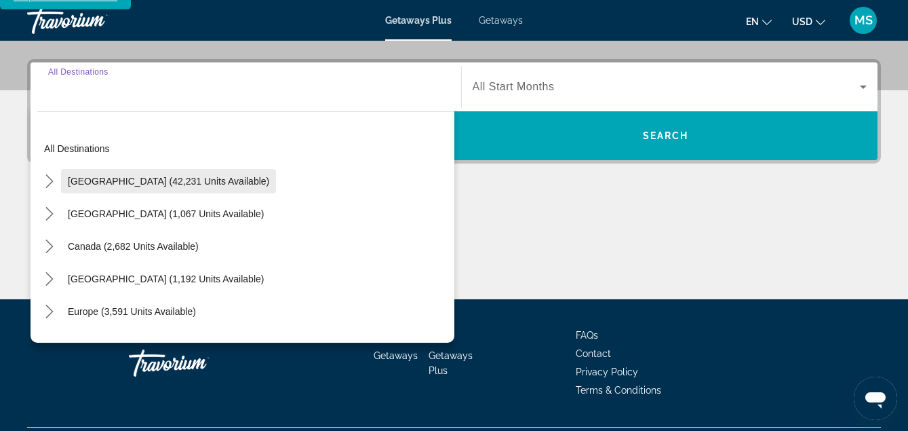 The height and width of the screenshot is (431, 908). I want to click on button: Select destination: Europe (3,591 units available), so click(132, 311).